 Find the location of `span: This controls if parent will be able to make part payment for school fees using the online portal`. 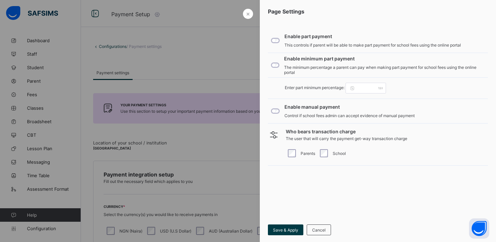

span: This controls if parent will be able to make part payment for school fees using the online portal is located at coordinates (372, 45).